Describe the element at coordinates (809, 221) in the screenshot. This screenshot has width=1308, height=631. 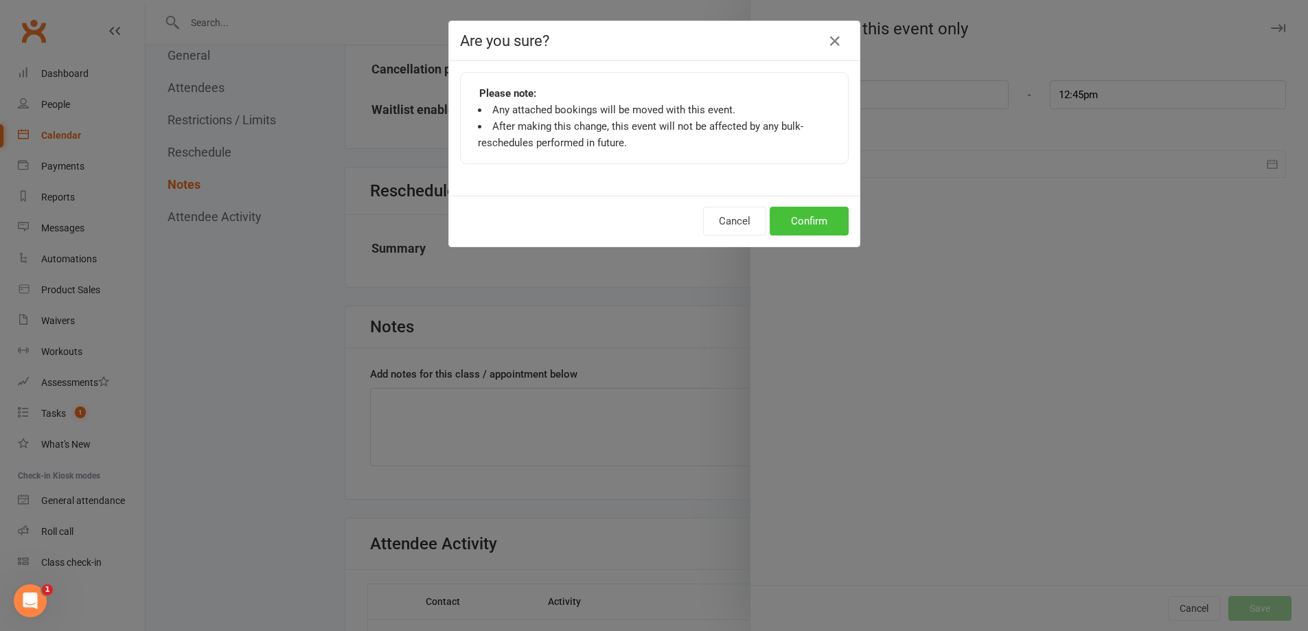
I see `button: Confirm` at that location.